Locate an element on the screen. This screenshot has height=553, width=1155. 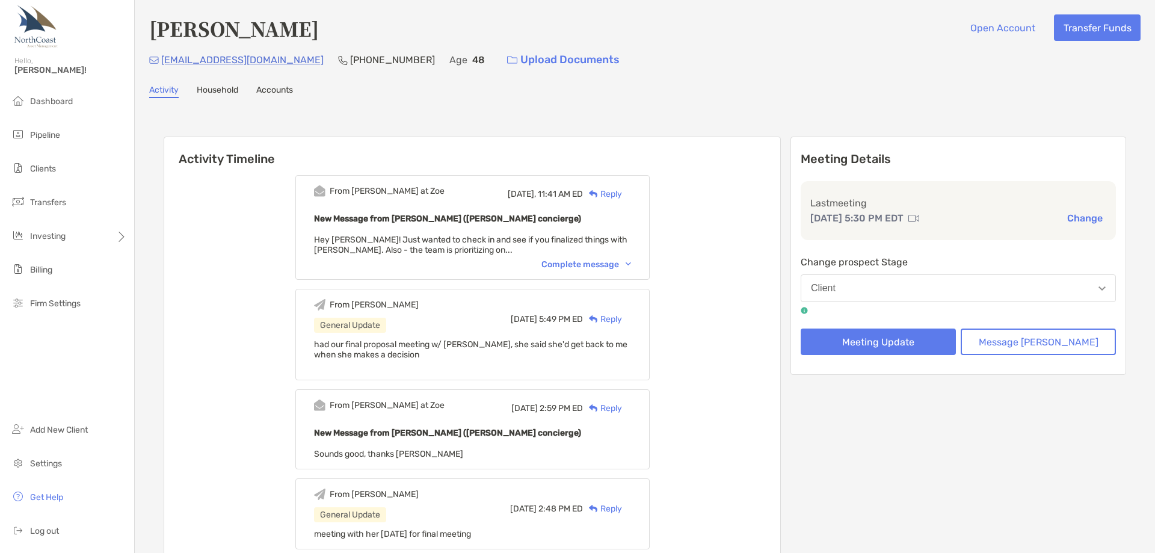
button: Open Account is located at coordinates (1002, 28).